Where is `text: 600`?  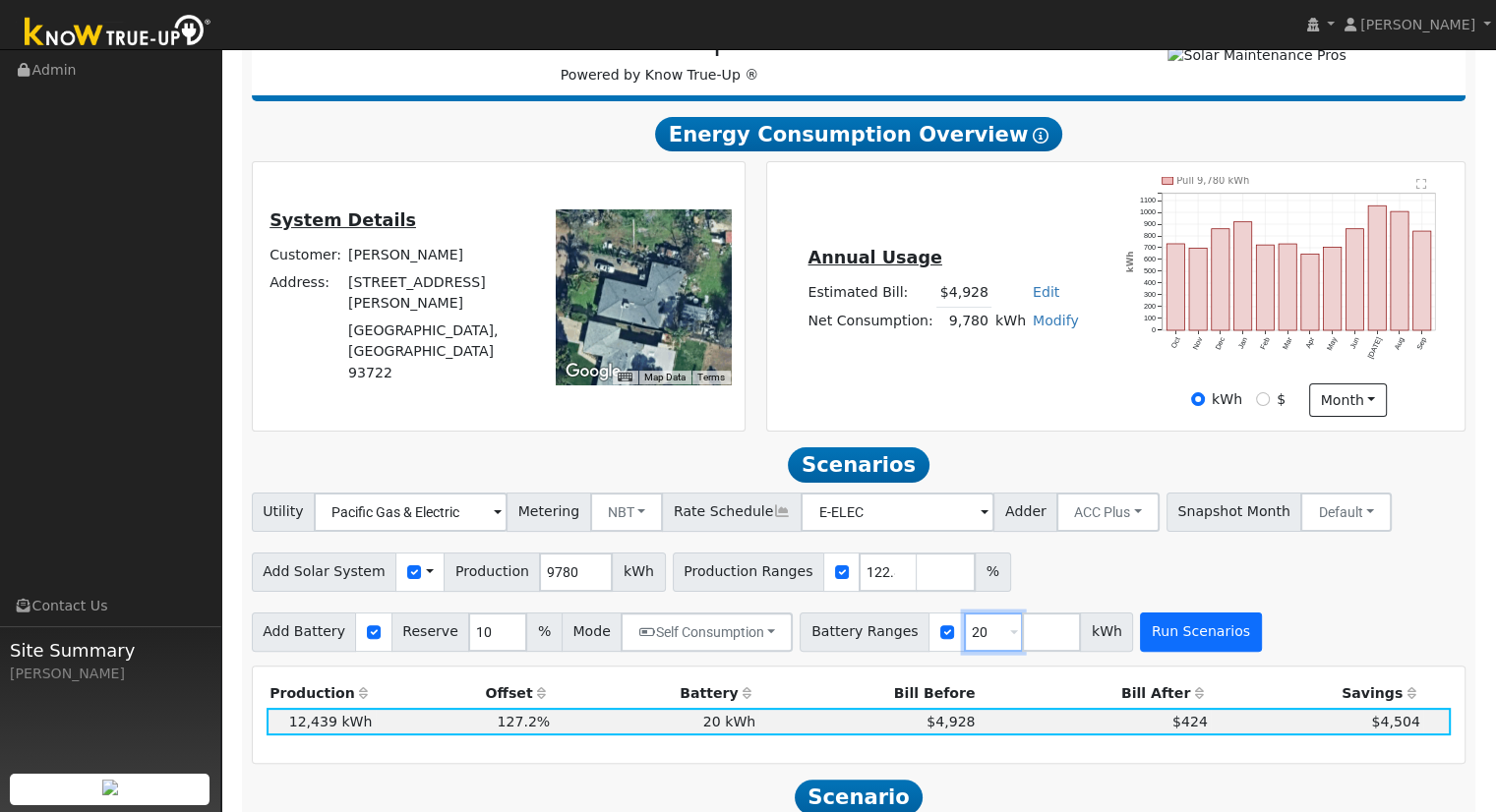
text: 600 is located at coordinates (1150, 258).